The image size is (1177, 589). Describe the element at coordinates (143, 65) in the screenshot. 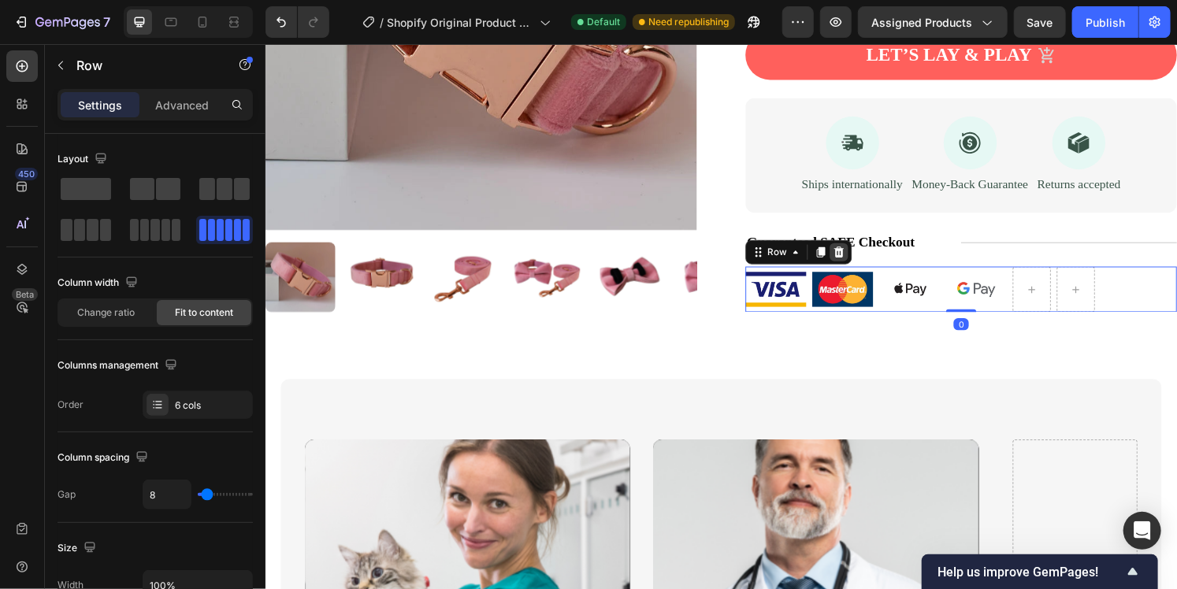

I see `p: Row` at that location.